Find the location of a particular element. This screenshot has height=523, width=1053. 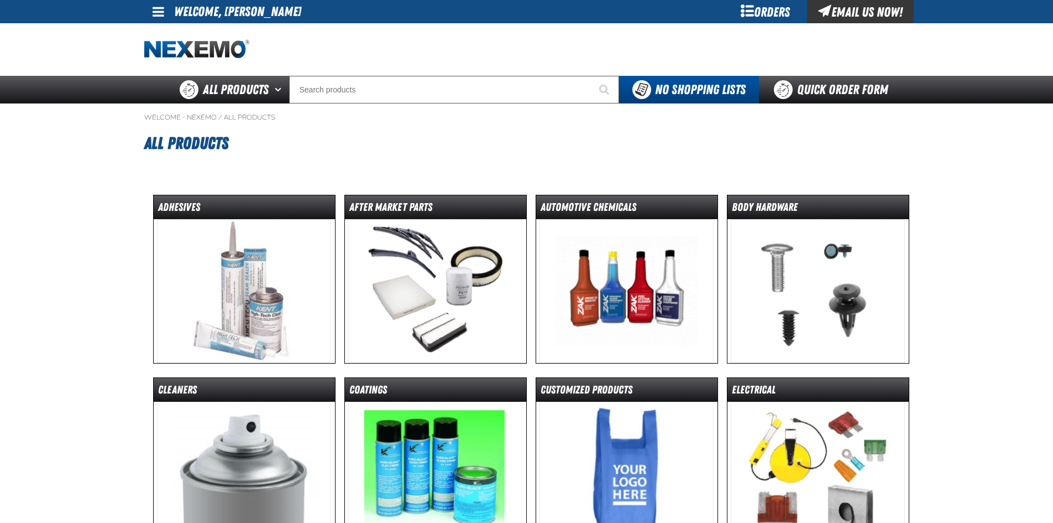

nav: Breadcrumbs is located at coordinates (527, 117).